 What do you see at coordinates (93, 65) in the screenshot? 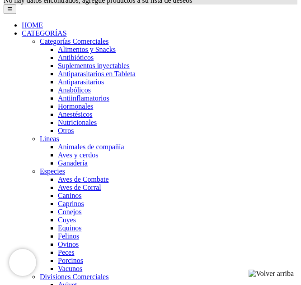
I see `a: Suplementos inyectables` at bounding box center [93, 65].